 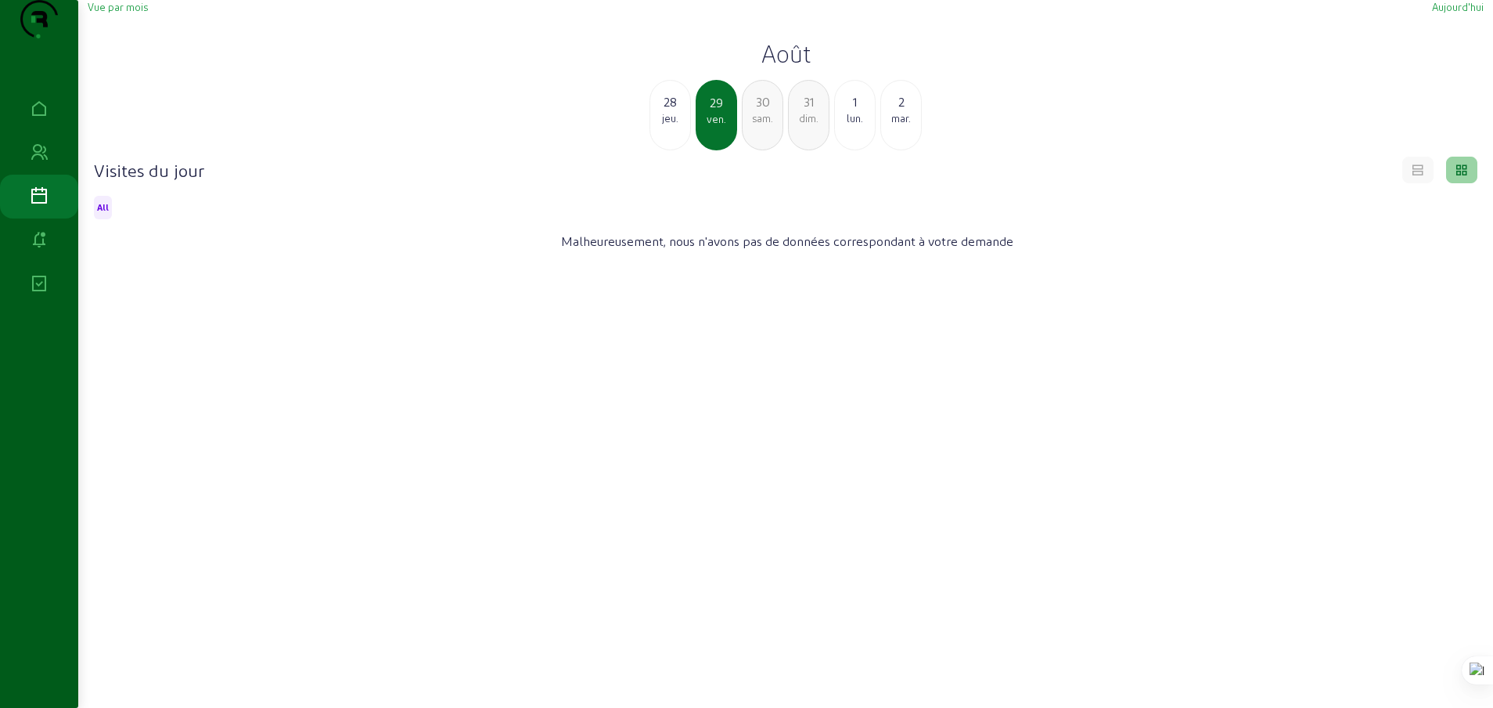 What do you see at coordinates (762, 102) in the screenshot?
I see `div: 30` at bounding box center [762, 102].